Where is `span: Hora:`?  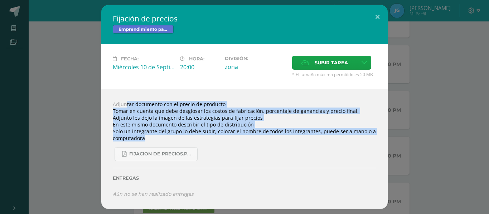
span: Hora: is located at coordinates (196, 59).